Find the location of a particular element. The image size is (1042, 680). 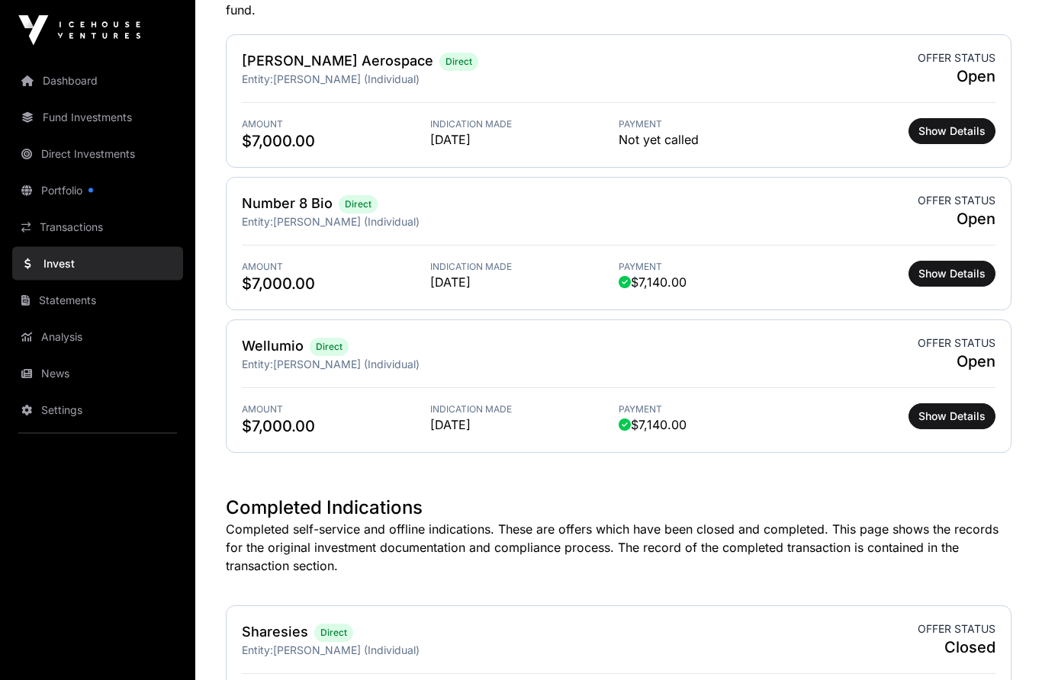

img: Icehouse Ventures Logo is located at coordinates (79, 31).